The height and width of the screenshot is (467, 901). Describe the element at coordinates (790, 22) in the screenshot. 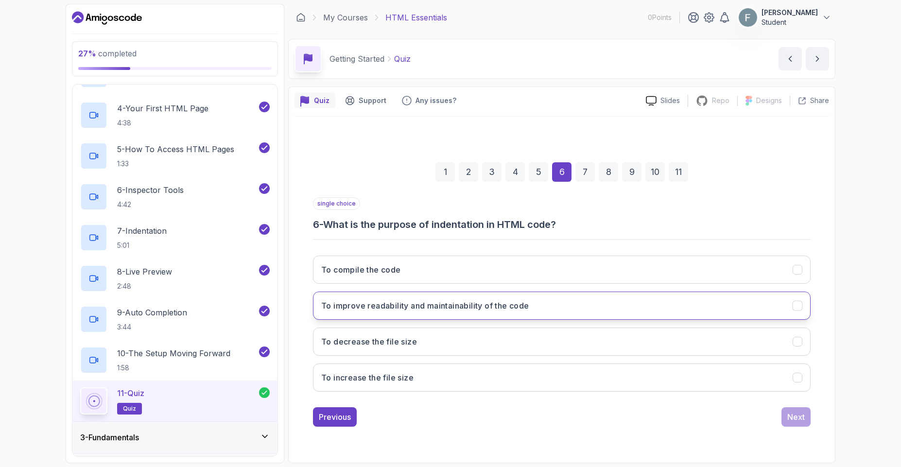

I see `p: Student` at that location.